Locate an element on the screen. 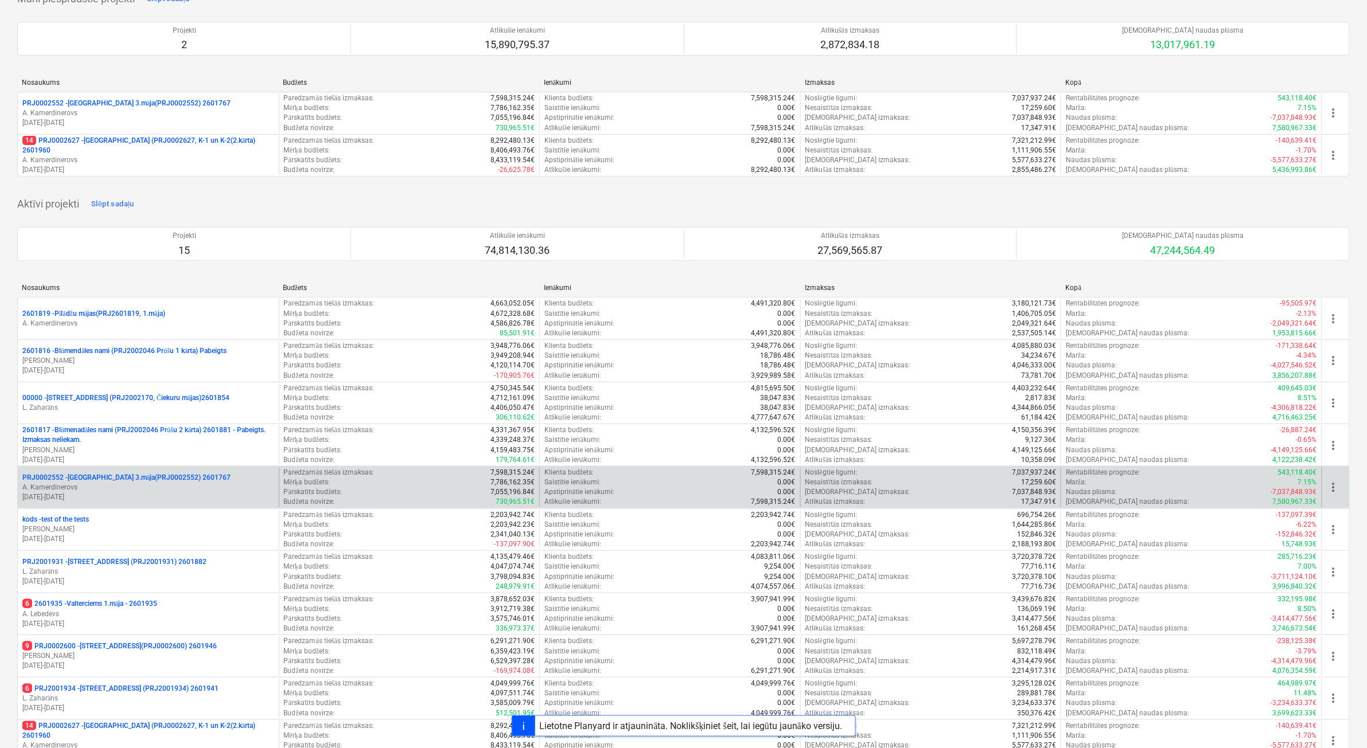 This screenshot has width=1367, height=748. p: 5,436,993.86€ is located at coordinates (1294, 170).